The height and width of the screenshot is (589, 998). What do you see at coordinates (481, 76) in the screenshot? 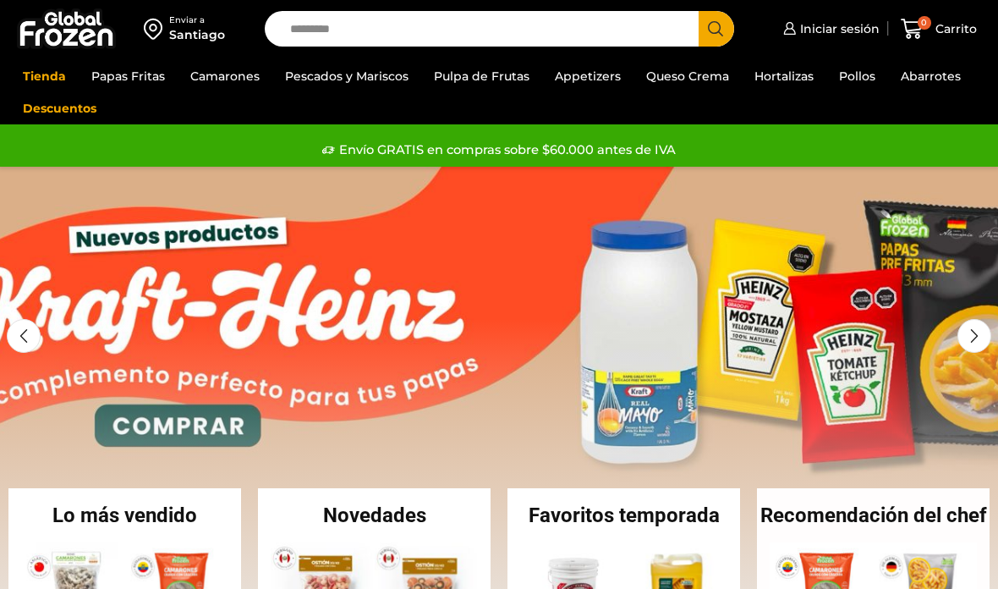
I see `a: Pulpa de Frutas` at bounding box center [481, 76].